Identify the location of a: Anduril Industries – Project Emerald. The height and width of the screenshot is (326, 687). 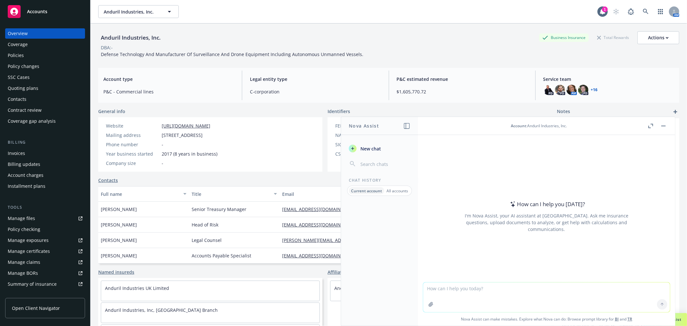
(373, 288).